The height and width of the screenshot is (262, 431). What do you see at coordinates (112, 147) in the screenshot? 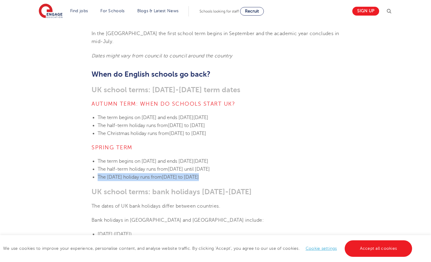
I see `span: Spring term` at bounding box center [112, 147].